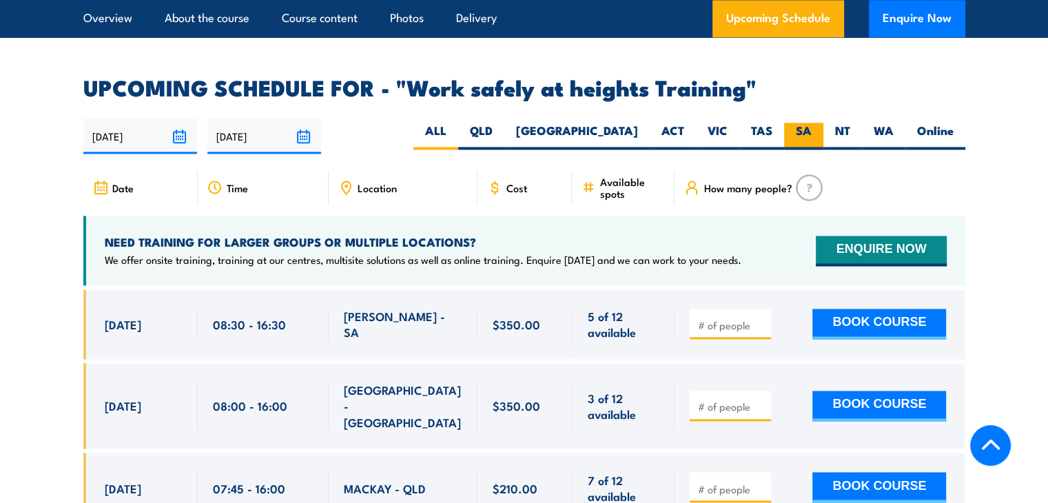  What do you see at coordinates (123, 187) in the screenshot?
I see `span: Date` at bounding box center [123, 187].